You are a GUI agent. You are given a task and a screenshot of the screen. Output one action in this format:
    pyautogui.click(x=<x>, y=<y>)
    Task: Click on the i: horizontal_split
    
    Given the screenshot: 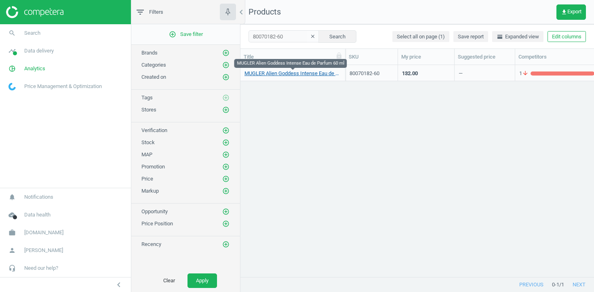 What is the action you would take?
    pyautogui.click(x=500, y=37)
    